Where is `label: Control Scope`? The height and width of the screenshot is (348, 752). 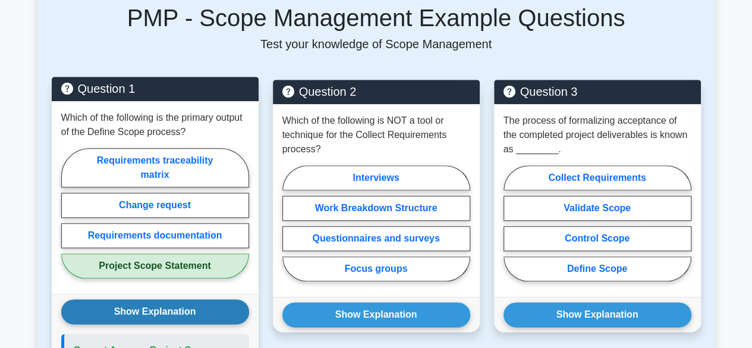
label: Control Scope is located at coordinates (597, 238).